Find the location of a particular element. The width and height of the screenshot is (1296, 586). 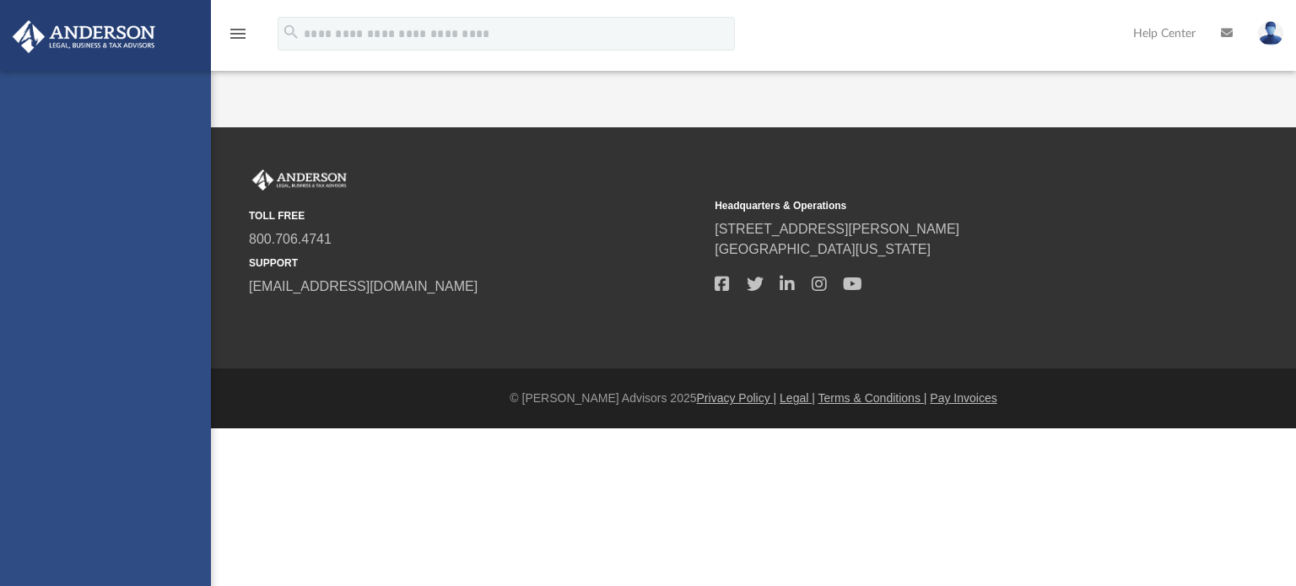

a: Terms & Conditions | is located at coordinates (872, 398).